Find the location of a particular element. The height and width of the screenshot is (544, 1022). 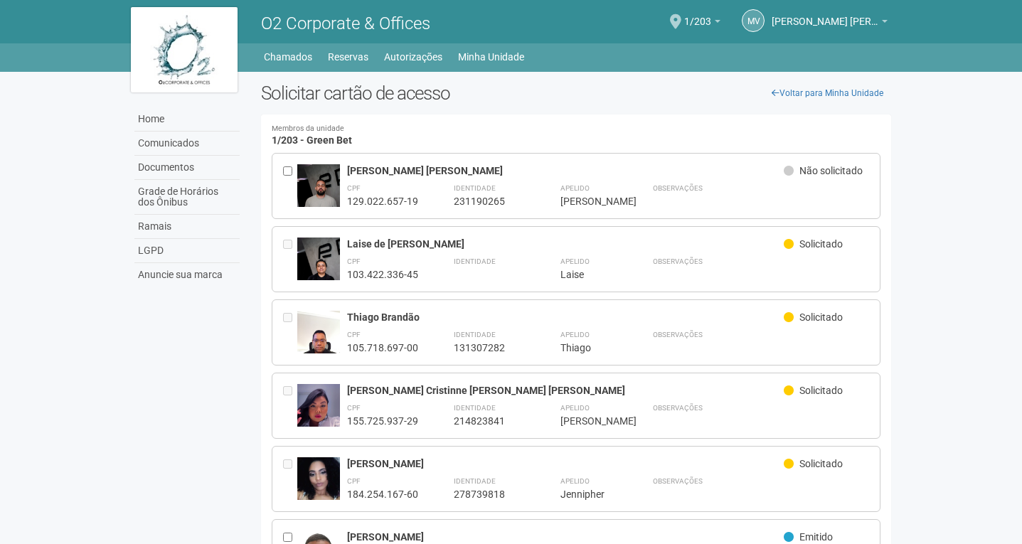

a: Minha Unidade is located at coordinates (491, 57).